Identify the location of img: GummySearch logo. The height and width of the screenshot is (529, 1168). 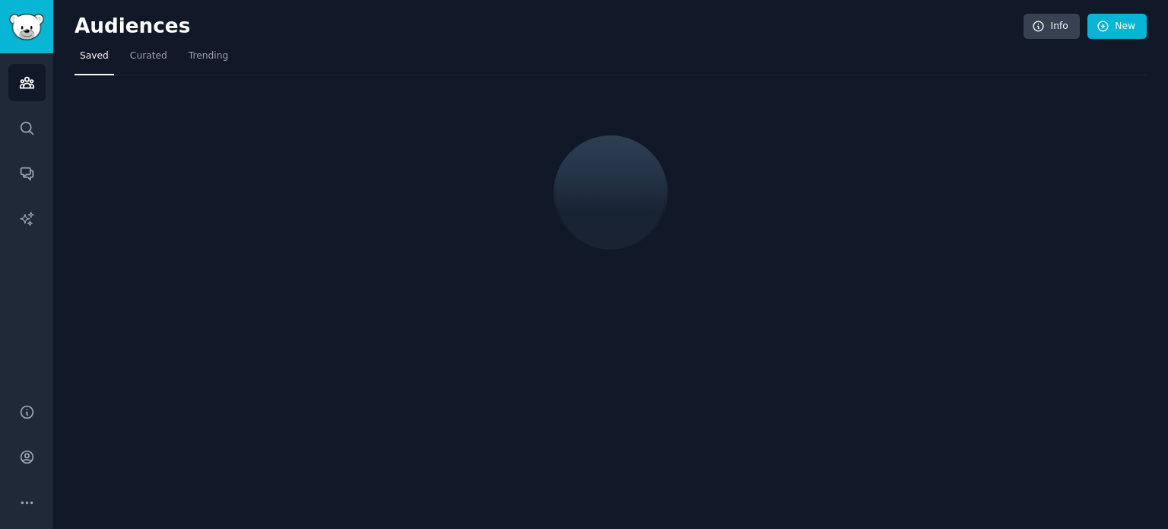
(27, 27).